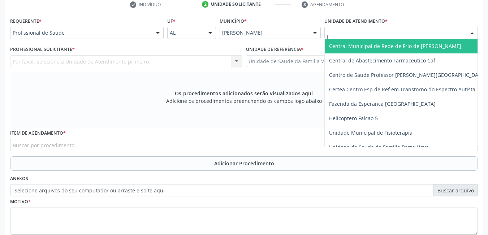 This screenshot has width=488, height=235. I want to click on label: UF, so click(171, 21).